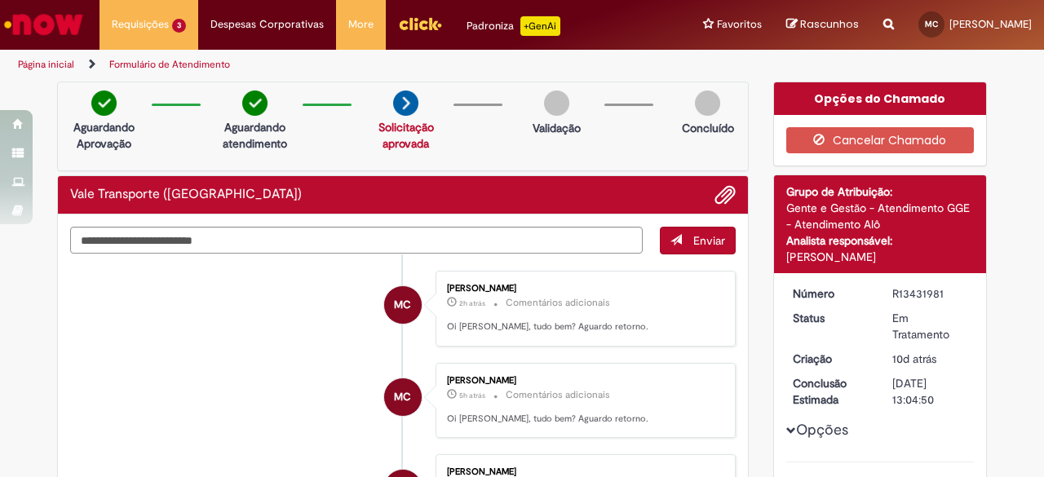 This screenshot has width=1044, height=477. I want to click on time: 29/08/2025 10:46:08, so click(472, 396).